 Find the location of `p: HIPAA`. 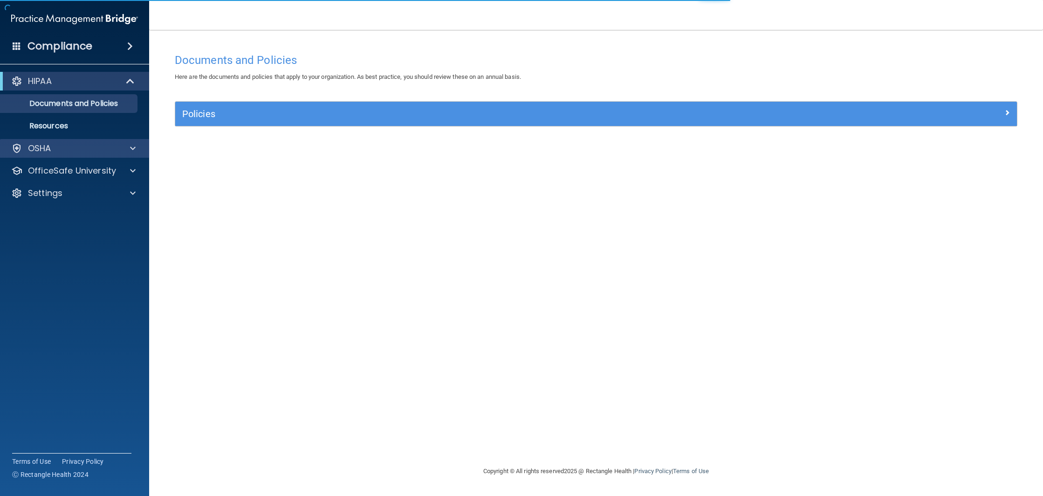

p: HIPAA is located at coordinates (40, 81).